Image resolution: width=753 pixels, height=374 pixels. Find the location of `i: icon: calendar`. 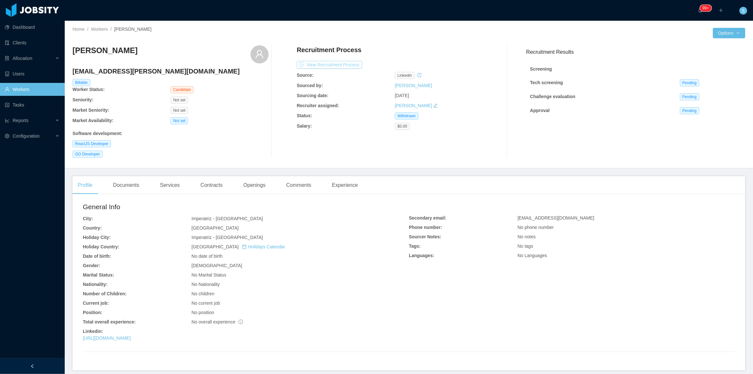

i: icon: calendar is located at coordinates (244, 247).